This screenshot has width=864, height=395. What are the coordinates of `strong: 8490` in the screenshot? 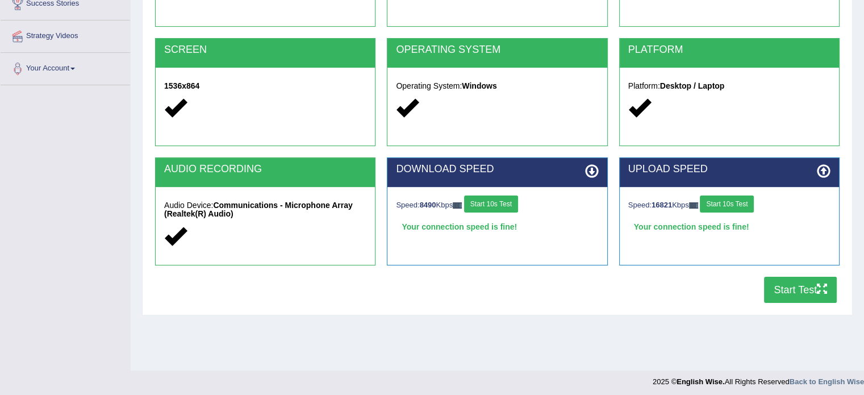 It's located at (428, 204).